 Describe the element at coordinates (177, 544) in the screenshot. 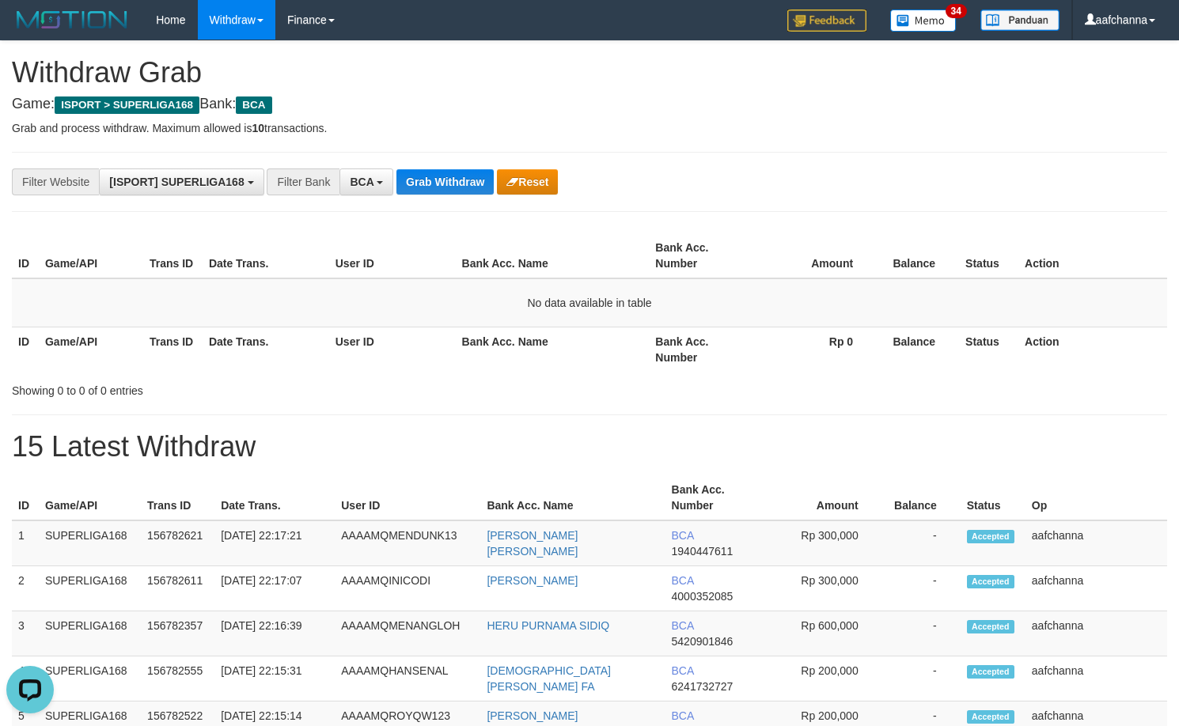

I see `td: 156782621` at that location.